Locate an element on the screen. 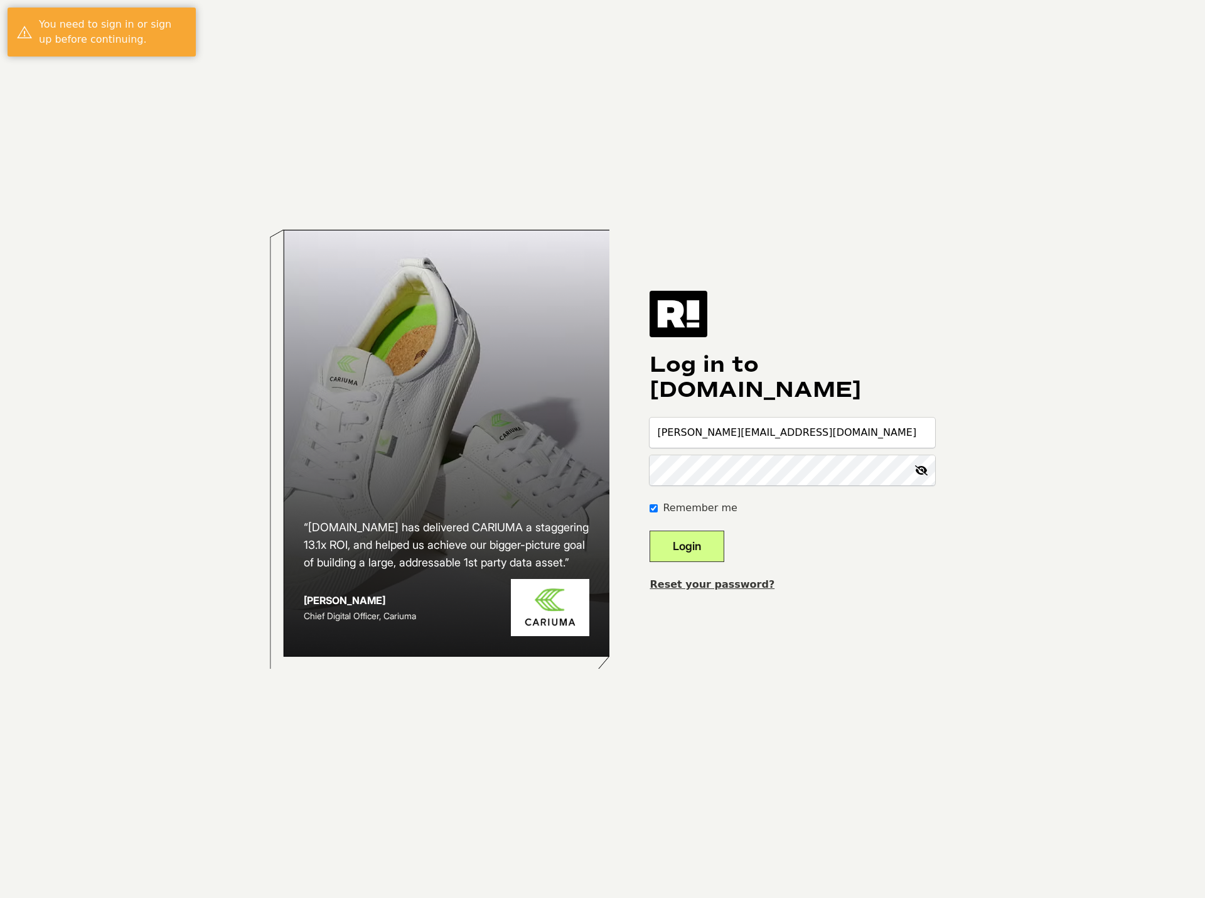  label: Remember me is located at coordinates (700, 508).